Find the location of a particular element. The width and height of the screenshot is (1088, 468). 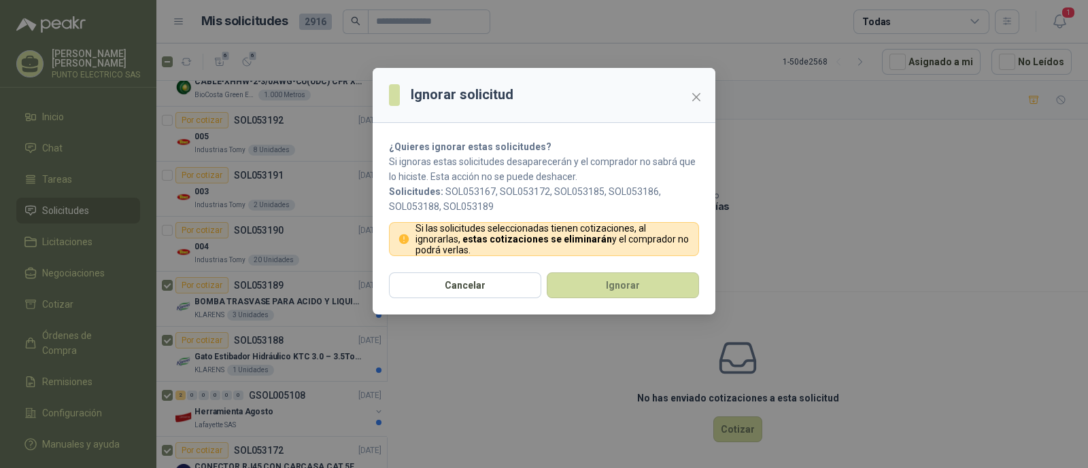

button: Close is located at coordinates (696, 97).